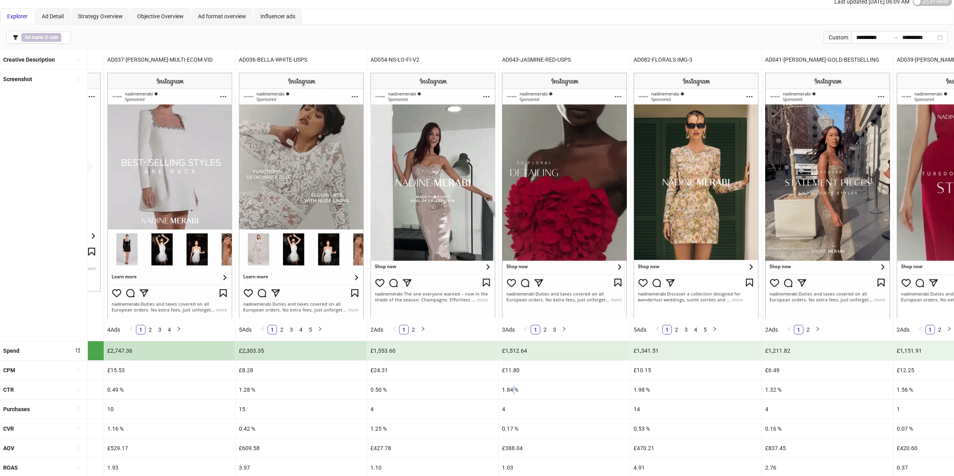 The image size is (954, 476). What do you see at coordinates (828, 195) in the screenshot?
I see `img: Screenshot 120224156413190648` at bounding box center [828, 195].